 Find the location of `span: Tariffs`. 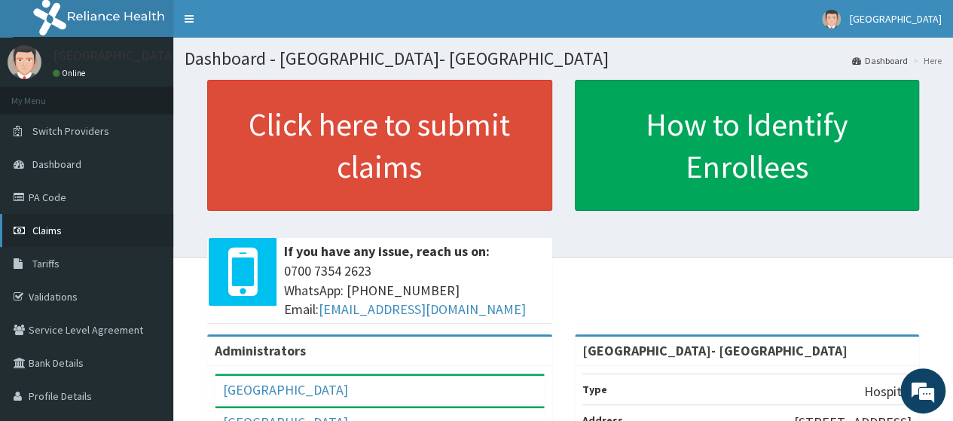

span: Tariffs is located at coordinates (46, 264).